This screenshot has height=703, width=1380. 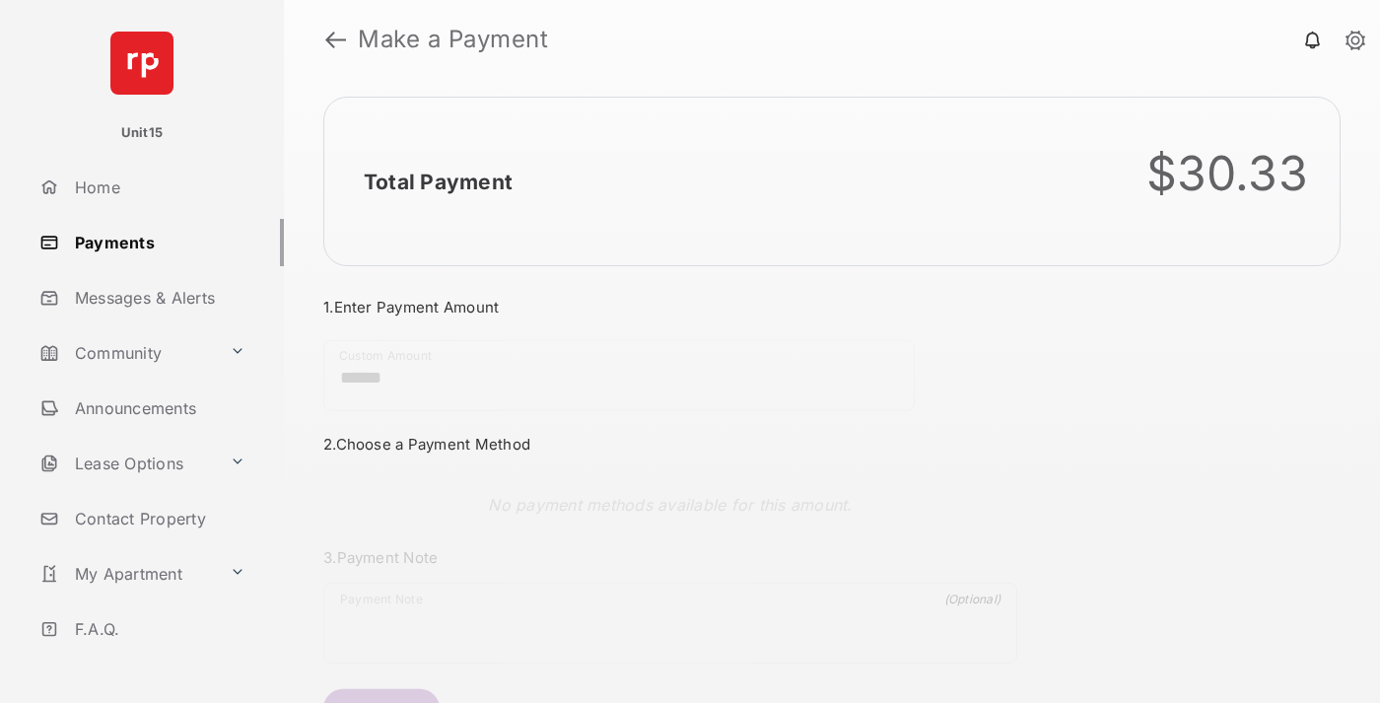 What do you see at coordinates (452, 39) in the screenshot?
I see `strong: Make a Payment` at bounding box center [452, 39].